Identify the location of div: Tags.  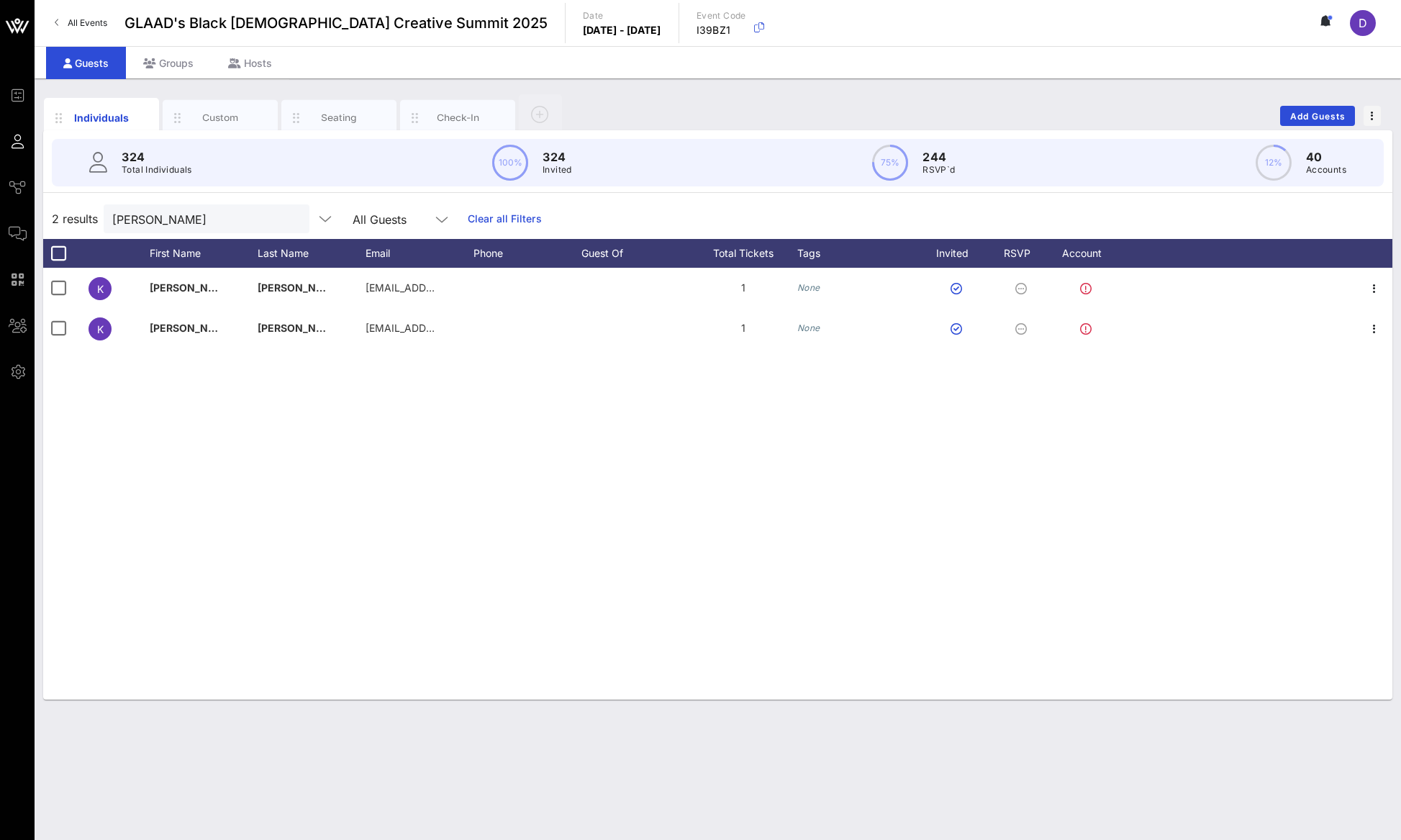
(859, 253).